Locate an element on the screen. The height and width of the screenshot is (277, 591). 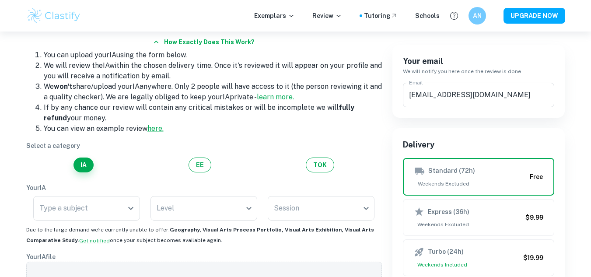
p: Your IA is located at coordinates (204, 188).